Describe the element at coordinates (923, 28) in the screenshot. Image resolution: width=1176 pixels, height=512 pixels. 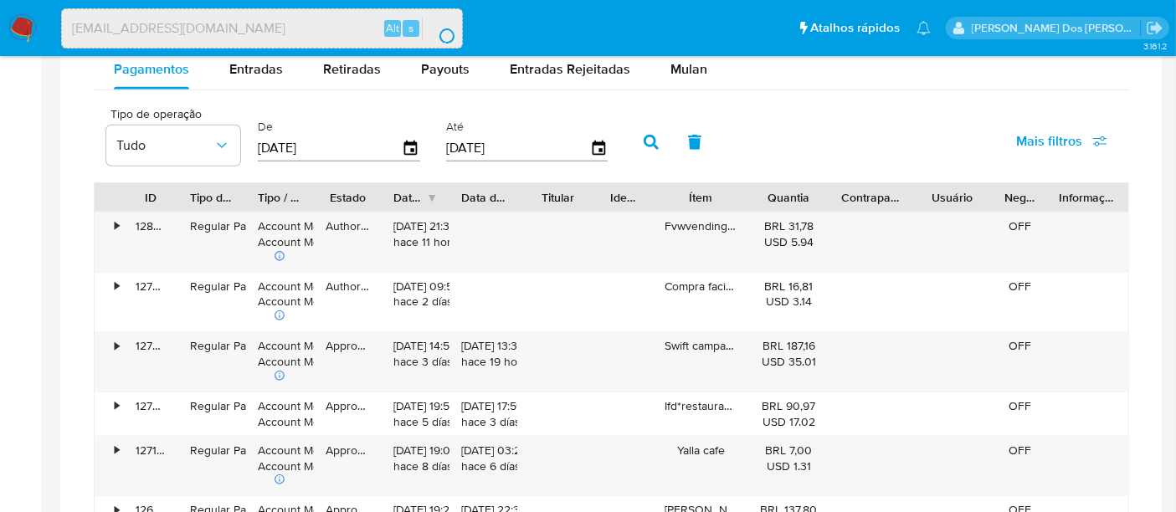
I see `a: Notificações` at that location.